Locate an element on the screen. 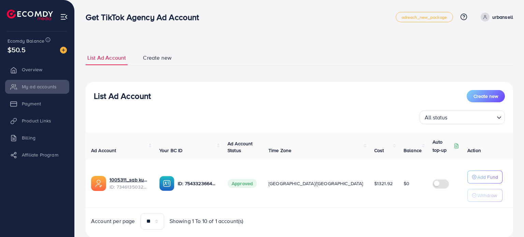 This screenshot has width=524, height=237. a: adreach_new_package is located at coordinates (424, 17).